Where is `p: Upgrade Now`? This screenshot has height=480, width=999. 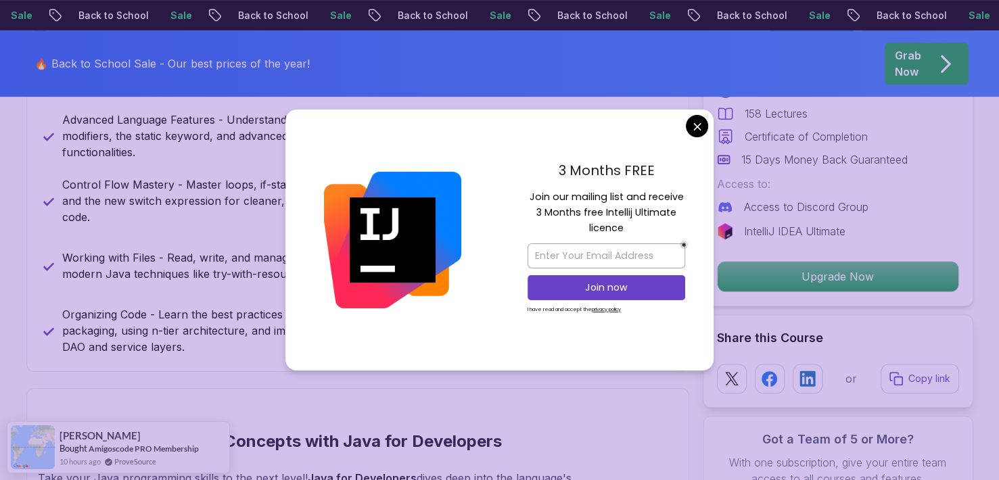 p: Upgrade Now is located at coordinates (838, 277).